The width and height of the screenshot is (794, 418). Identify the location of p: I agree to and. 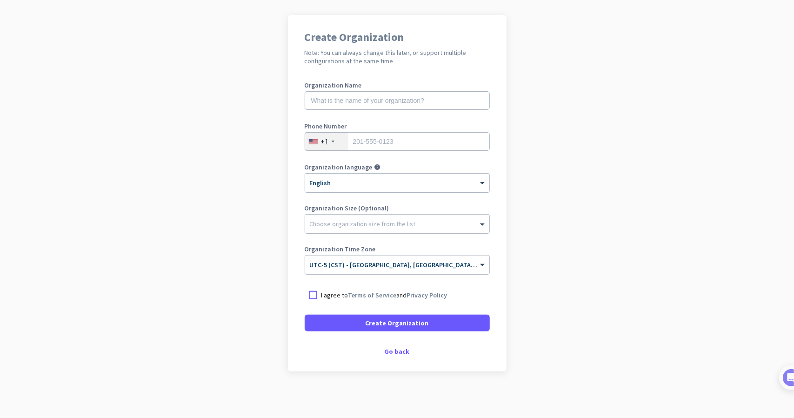
(384, 295).